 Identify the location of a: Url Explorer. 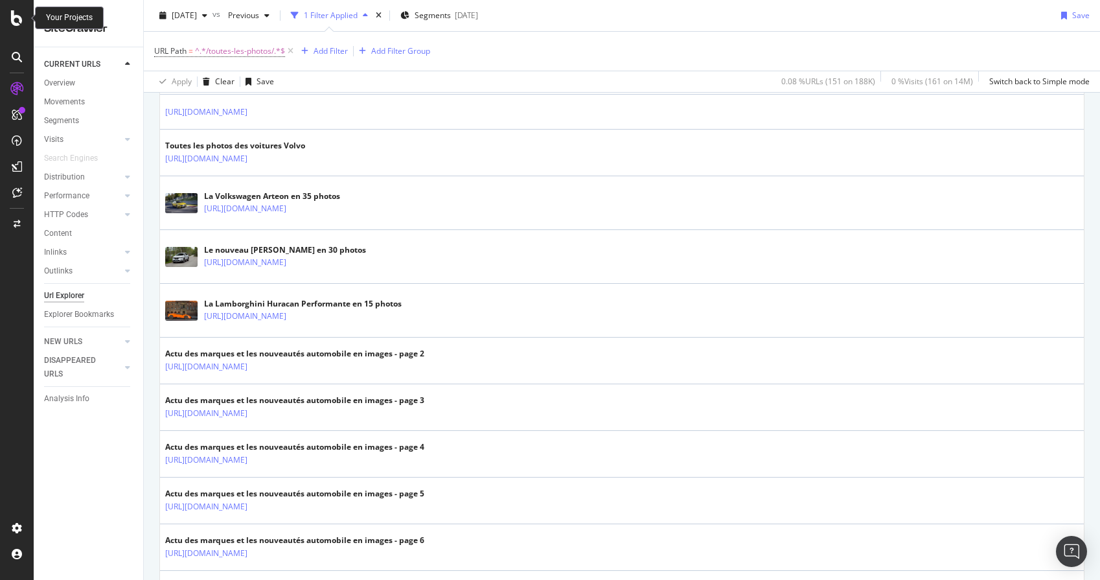
(89, 295).